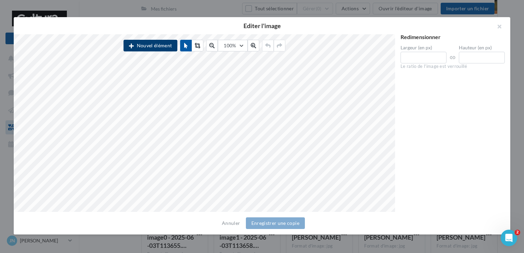 This screenshot has width=524, height=253. I want to click on div: Redimensionner, so click(453, 37).